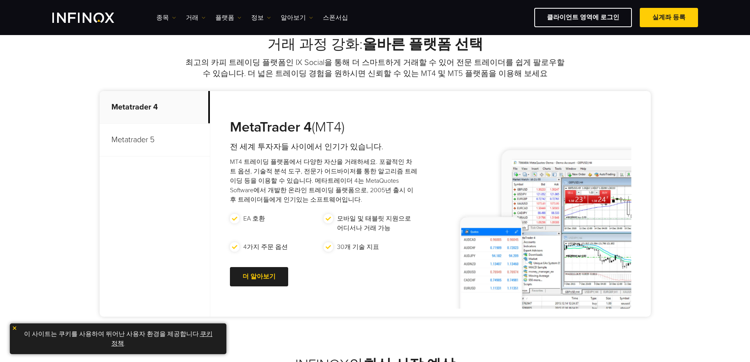  What do you see at coordinates (669, 17) in the screenshot?
I see `a: 실계좌 등록` at bounding box center [669, 17].